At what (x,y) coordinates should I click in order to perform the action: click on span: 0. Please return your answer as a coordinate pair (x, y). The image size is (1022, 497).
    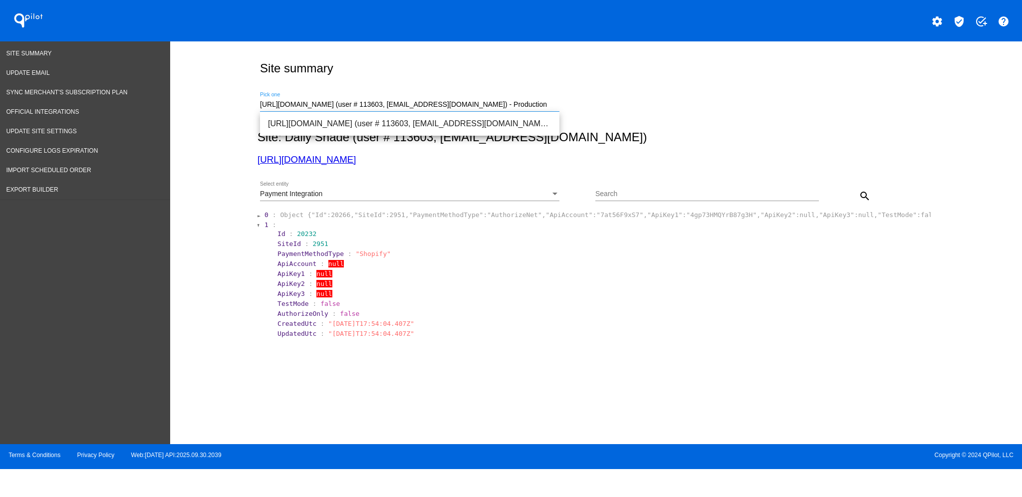
    Looking at the image, I should click on (266, 214).